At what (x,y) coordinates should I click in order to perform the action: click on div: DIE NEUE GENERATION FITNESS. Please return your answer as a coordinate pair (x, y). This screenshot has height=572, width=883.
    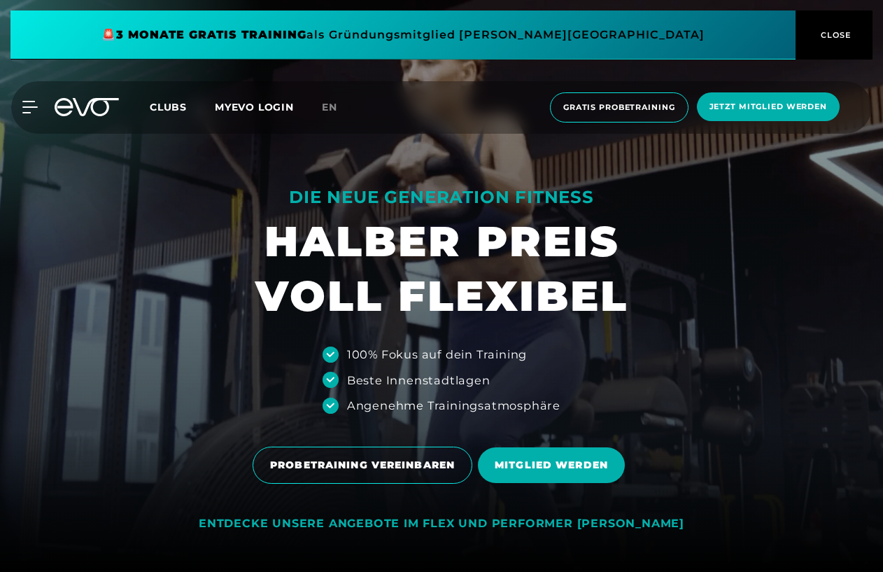
    Looking at the image, I should click on (441, 197).